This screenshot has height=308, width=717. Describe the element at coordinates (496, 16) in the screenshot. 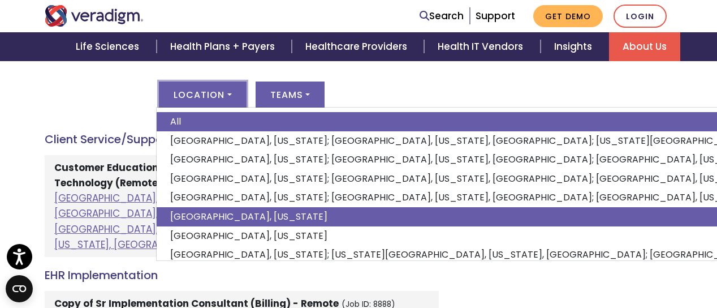

I see `a: Support` at that location.